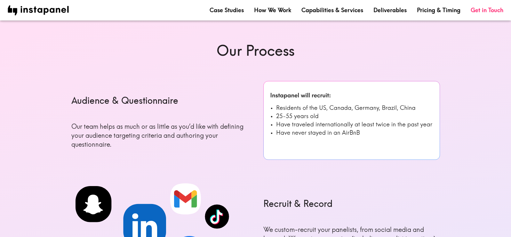 This screenshot has width=511, height=237. What do you see at coordinates (332, 10) in the screenshot?
I see `a: Capabilities & Services` at bounding box center [332, 10].